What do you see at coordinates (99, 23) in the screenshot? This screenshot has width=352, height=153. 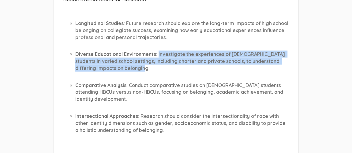 I see `strong: Longitudinal Studies` at bounding box center [99, 23].